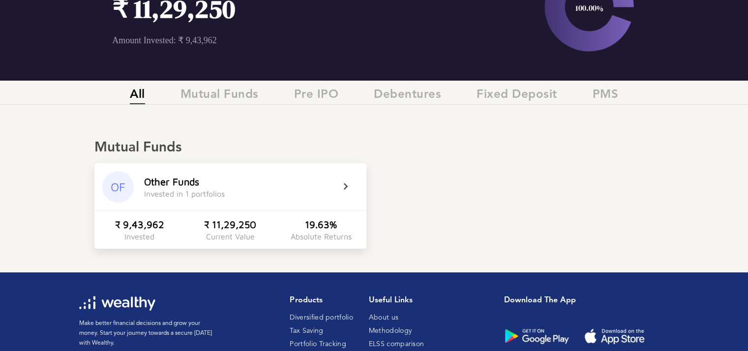  I want to click on div: Mutual Funds, so click(374, 148).